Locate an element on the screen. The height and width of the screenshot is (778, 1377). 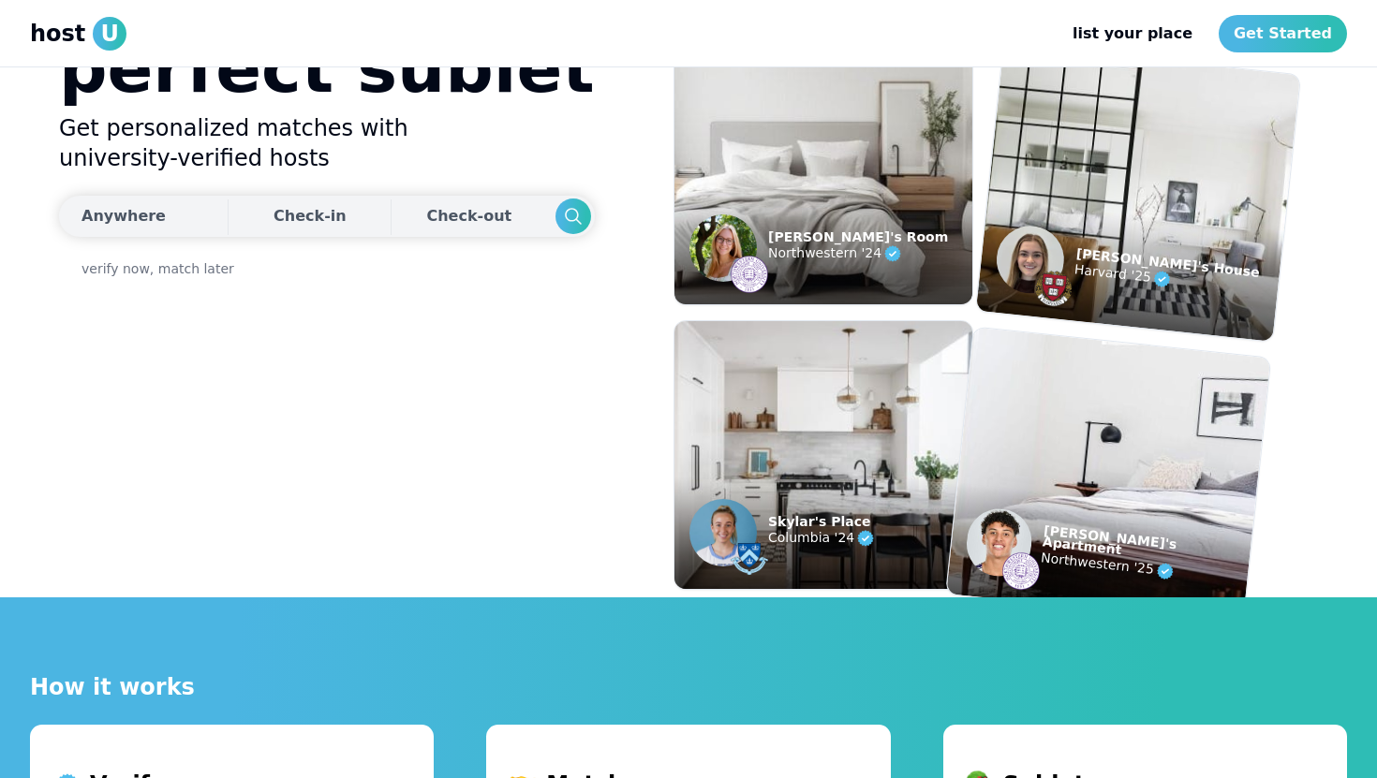
p: Northwestern '25 is located at coordinates (1144, 569).